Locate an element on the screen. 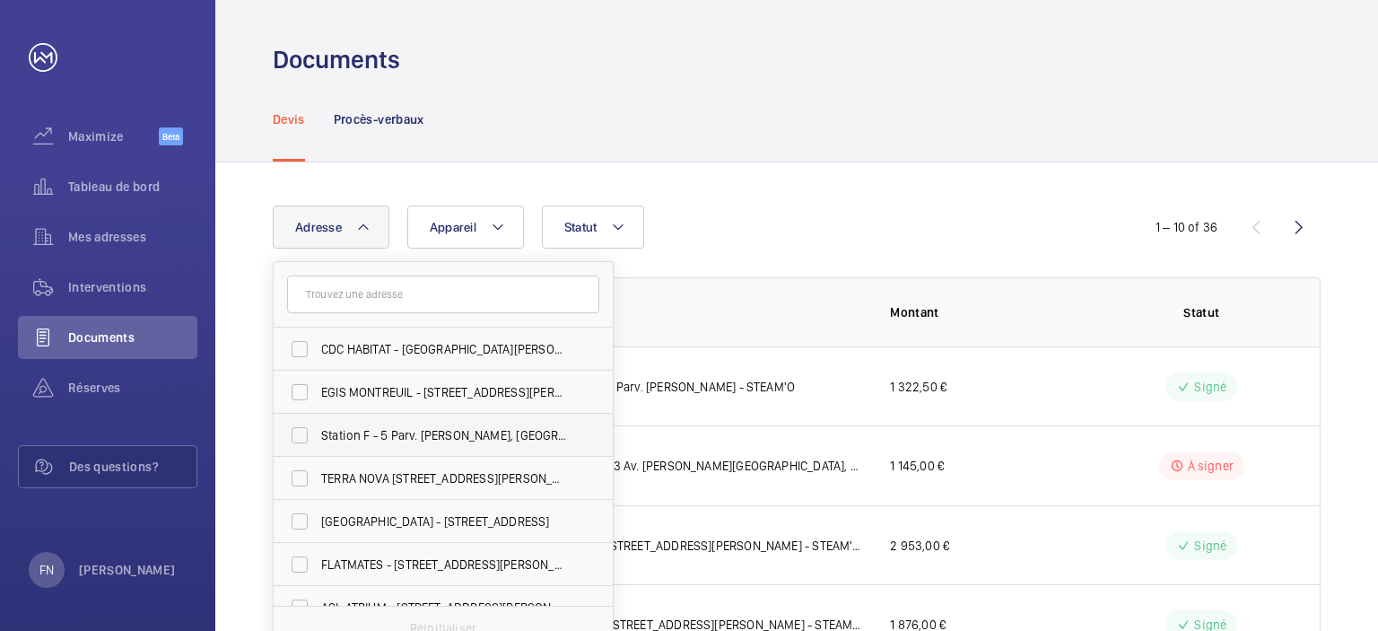 The image size is (1378, 631). button: Appareil is located at coordinates (466, 227).